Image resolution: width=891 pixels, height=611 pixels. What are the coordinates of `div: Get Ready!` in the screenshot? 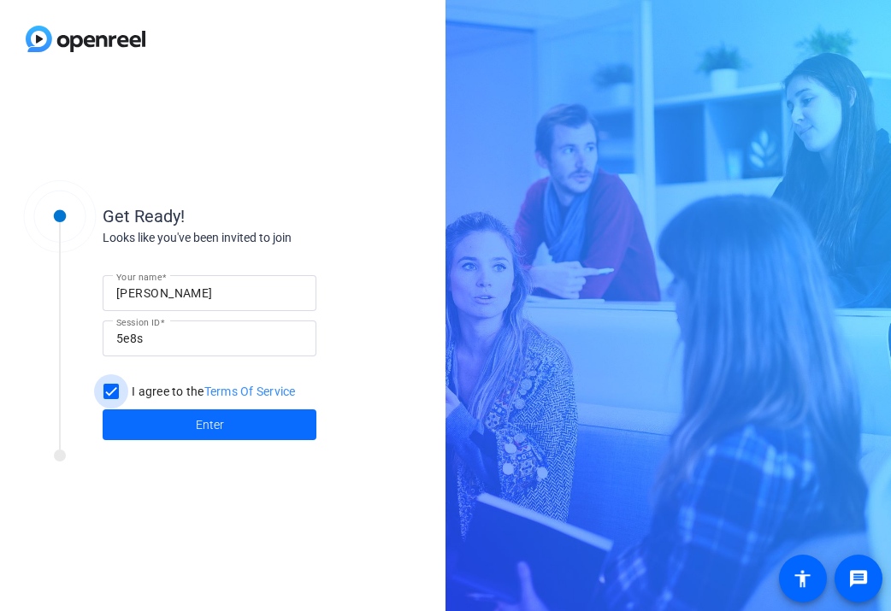 It's located at (274, 216).